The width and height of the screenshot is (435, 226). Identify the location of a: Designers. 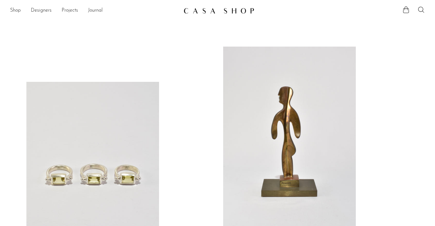
(41, 11).